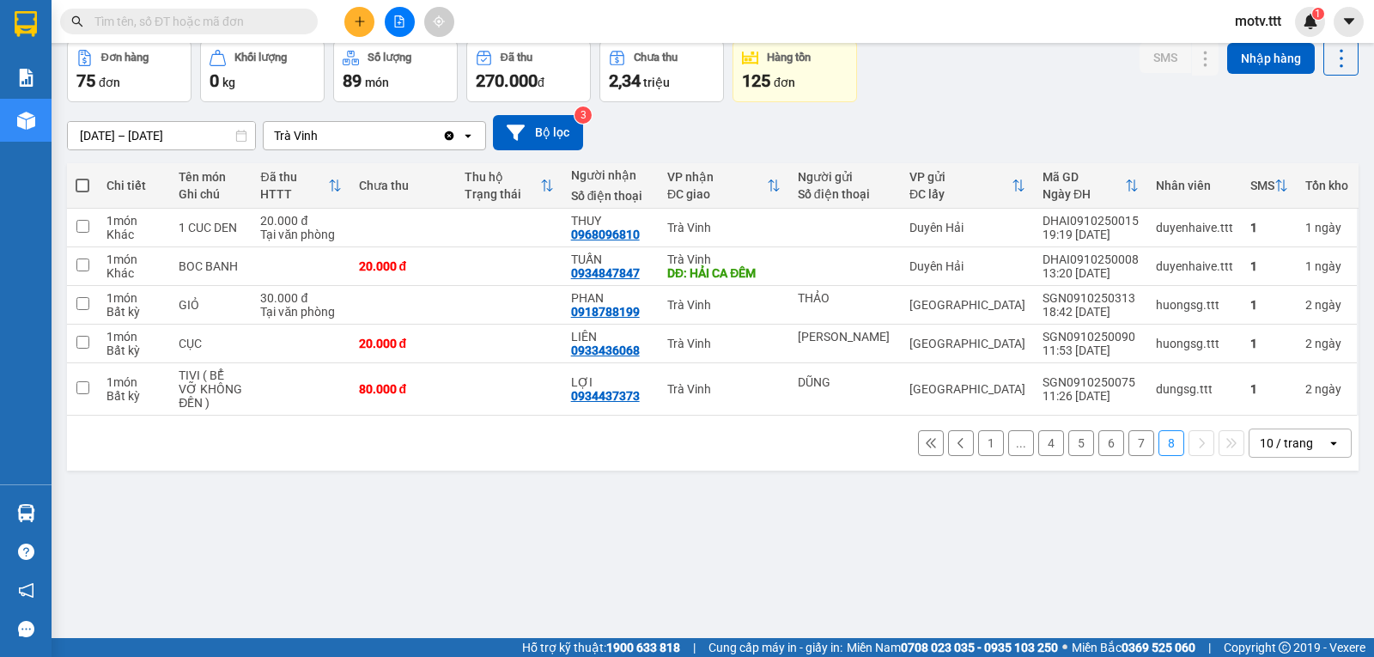 The height and width of the screenshot is (657, 1374). I want to click on button: Đơn hàng75đơn, so click(129, 71).